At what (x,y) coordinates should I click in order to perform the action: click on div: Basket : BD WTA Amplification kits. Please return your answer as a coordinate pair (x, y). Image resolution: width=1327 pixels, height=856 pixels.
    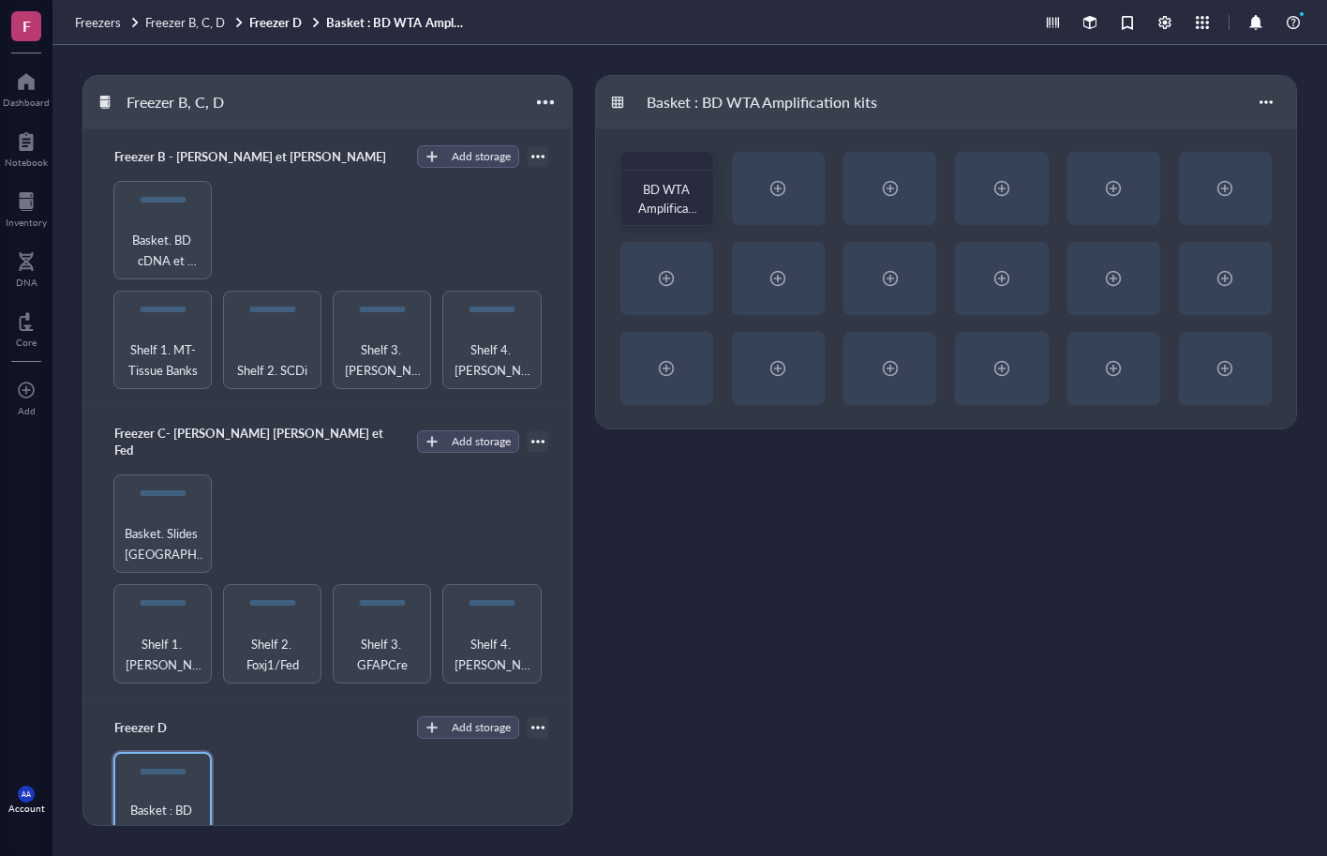
    Looking at the image, I should click on (762, 102).